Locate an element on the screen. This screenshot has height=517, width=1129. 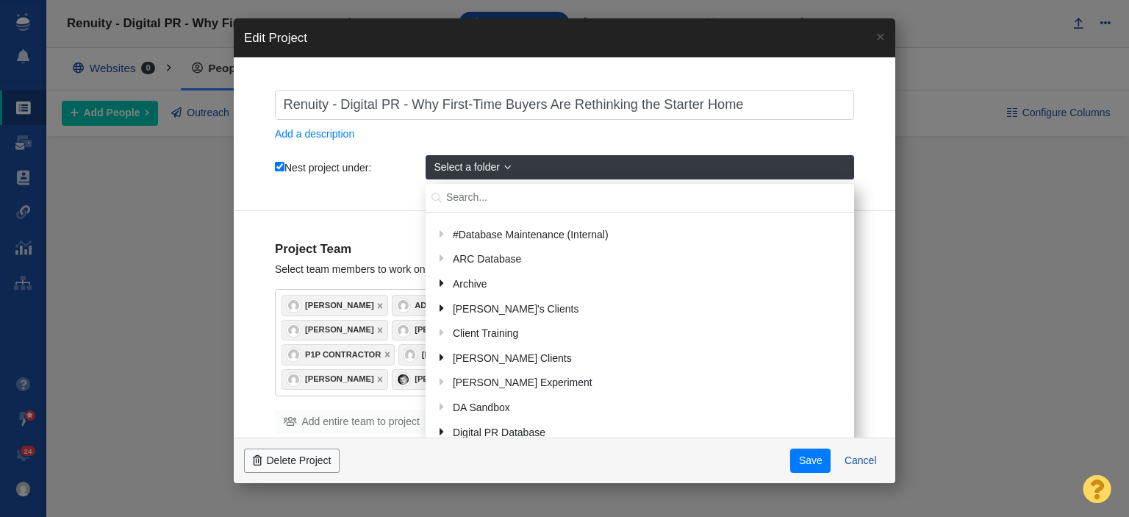
img: e993f40ed236f6fe77e44067b7a36b31 is located at coordinates (293, 354).